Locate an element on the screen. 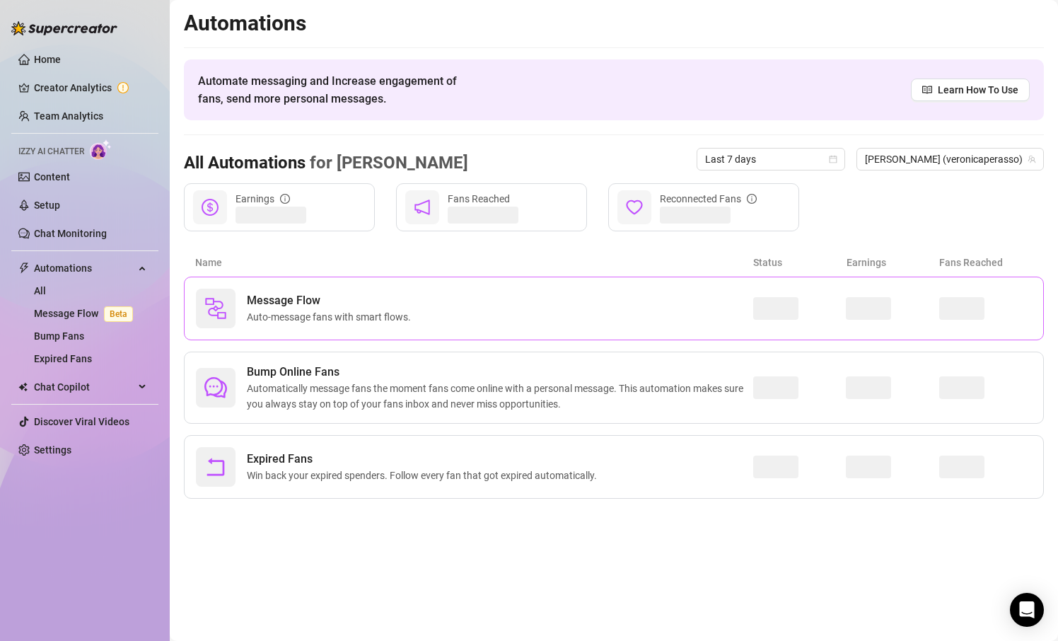 The image size is (1058, 641). span: comment is located at coordinates (216, 388).